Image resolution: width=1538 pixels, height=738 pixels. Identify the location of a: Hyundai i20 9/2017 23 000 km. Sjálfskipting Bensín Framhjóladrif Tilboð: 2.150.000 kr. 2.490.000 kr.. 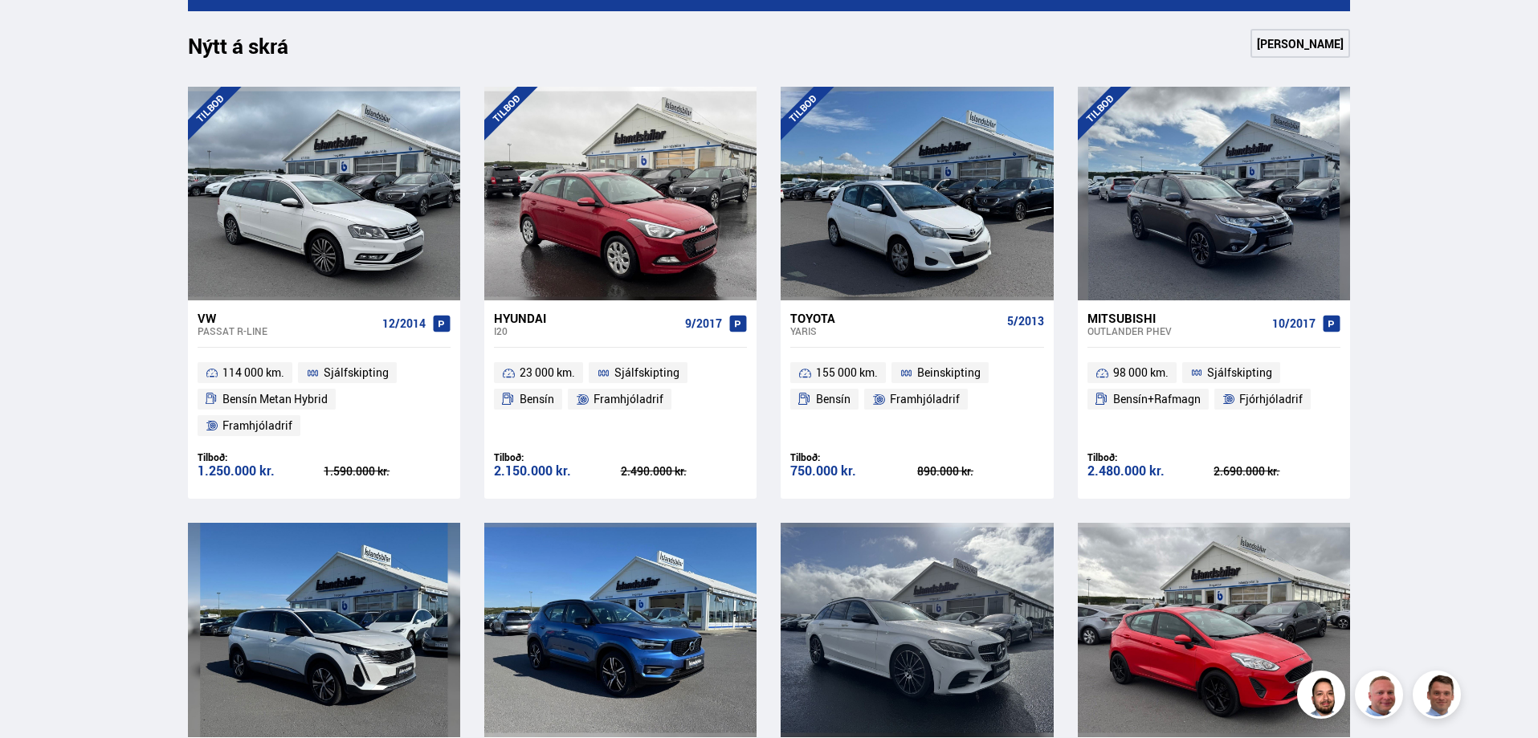
(620, 399).